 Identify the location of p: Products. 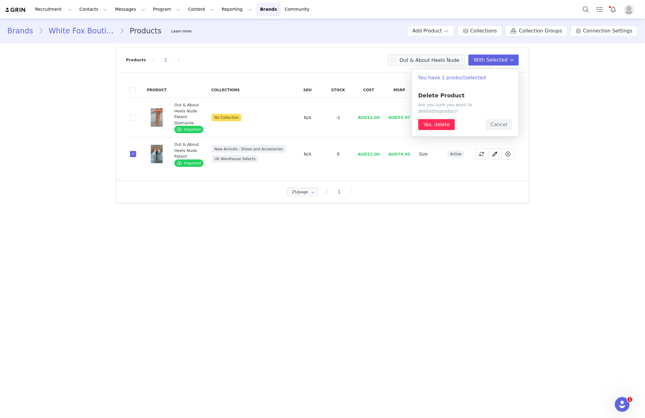
(136, 60).